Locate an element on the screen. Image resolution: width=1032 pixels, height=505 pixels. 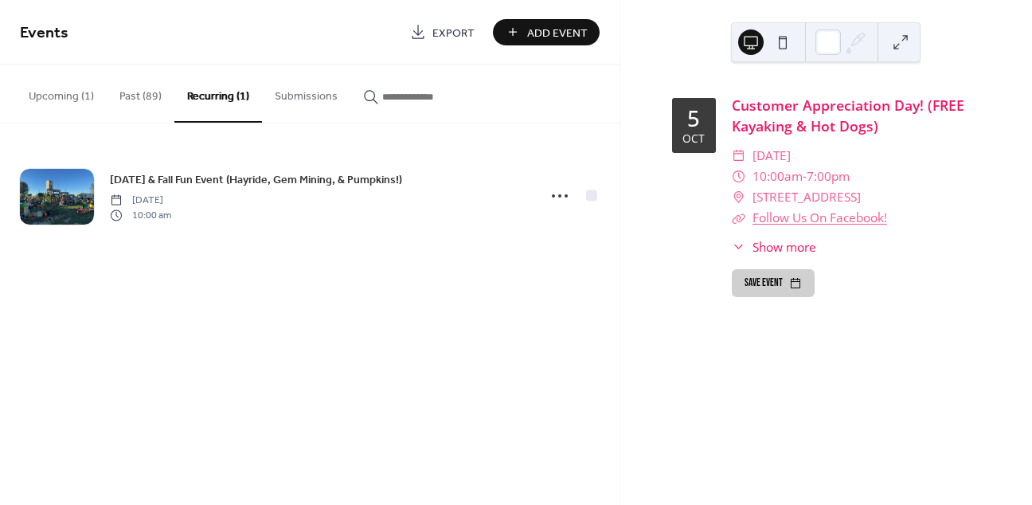
div: 5 is located at coordinates (694, 119).